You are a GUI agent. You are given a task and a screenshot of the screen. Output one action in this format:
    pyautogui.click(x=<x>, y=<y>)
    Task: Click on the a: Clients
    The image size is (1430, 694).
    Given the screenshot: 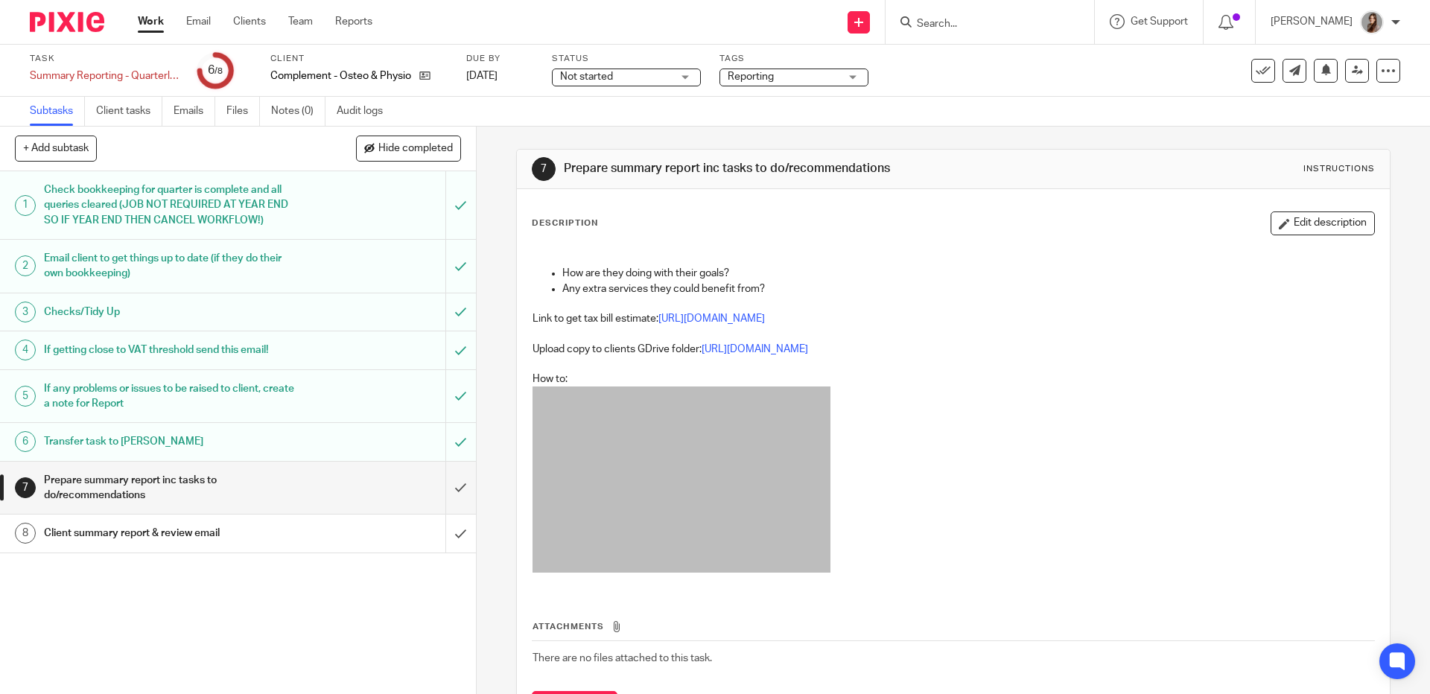 What is the action you would take?
    pyautogui.click(x=250, y=22)
    